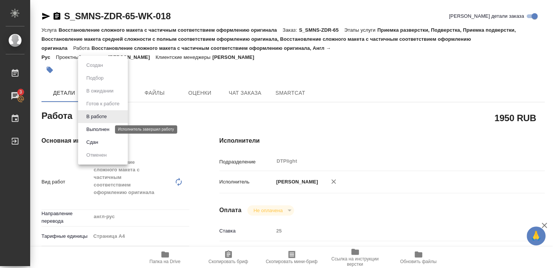 Image resolution: width=553 pixels, height=268 pixels. Describe the element at coordinates (97, 155) in the screenshot. I see `button: Отменен` at that location.